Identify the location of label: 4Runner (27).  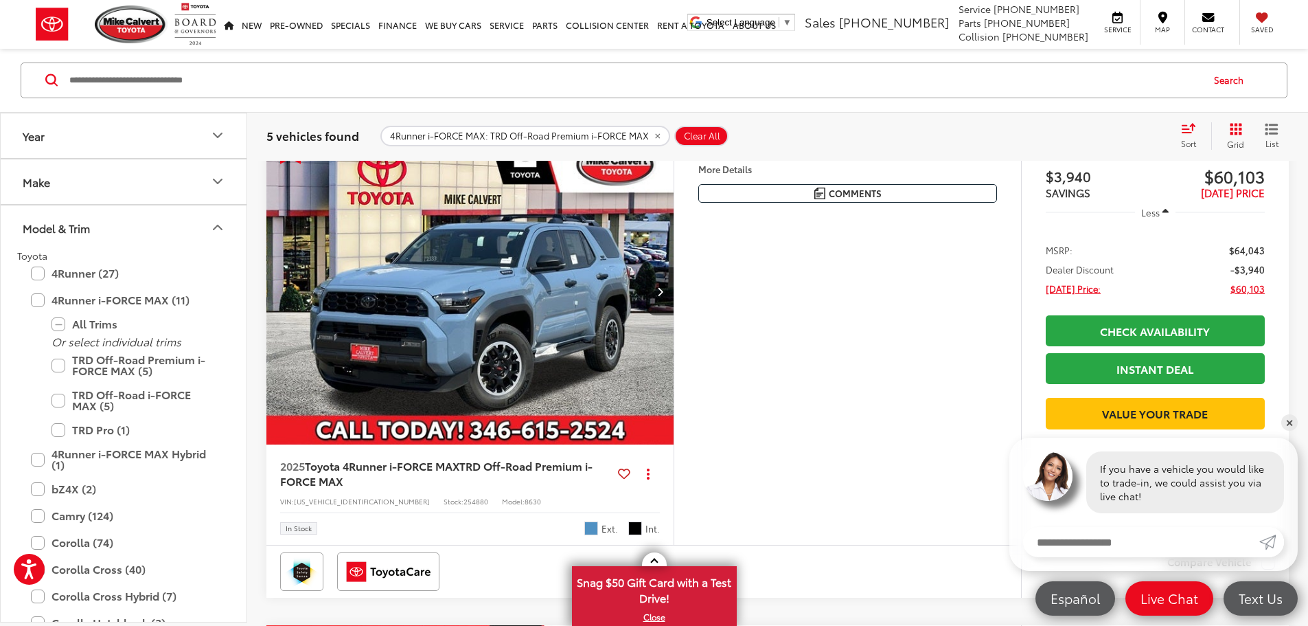
(124, 273).